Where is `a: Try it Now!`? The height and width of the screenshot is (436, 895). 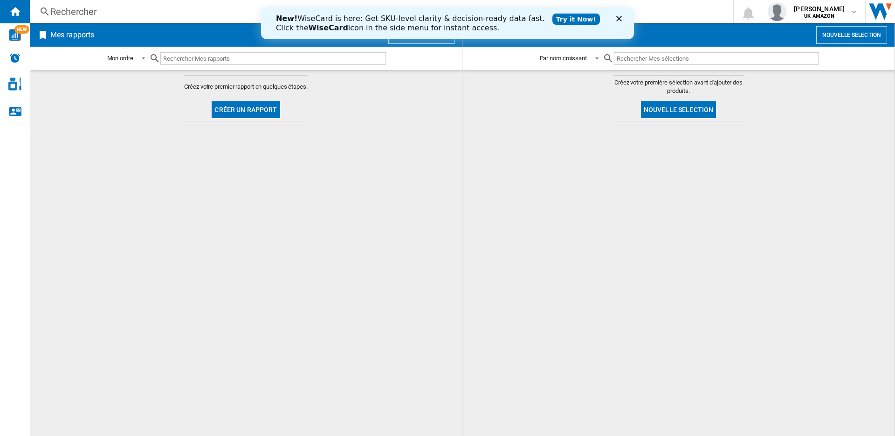 a: Try it Now! is located at coordinates (315, 12).